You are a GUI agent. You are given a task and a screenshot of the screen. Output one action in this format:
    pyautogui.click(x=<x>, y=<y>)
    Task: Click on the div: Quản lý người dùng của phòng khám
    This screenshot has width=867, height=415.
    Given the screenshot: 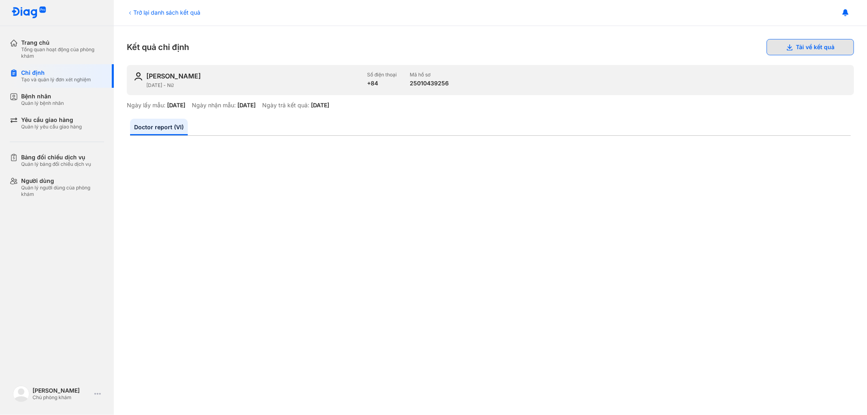 What is the action you would take?
    pyautogui.click(x=63, y=191)
    